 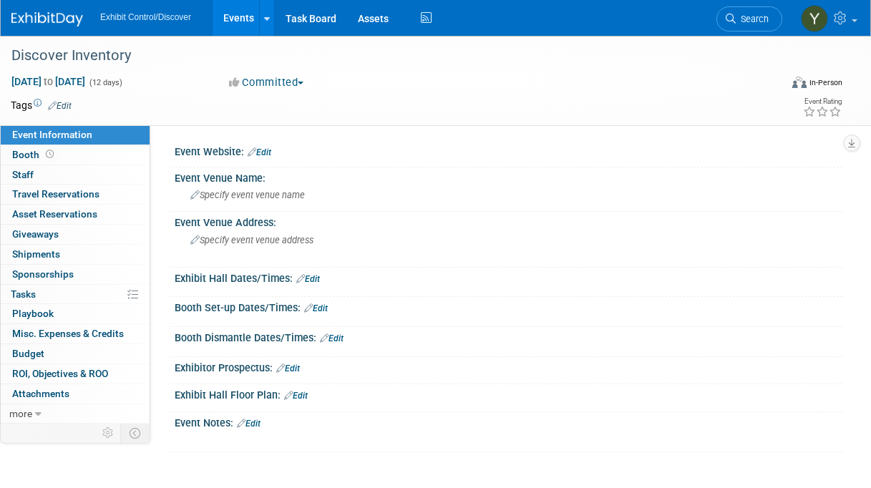 I want to click on div: Event Venue Address:, so click(x=508, y=220).